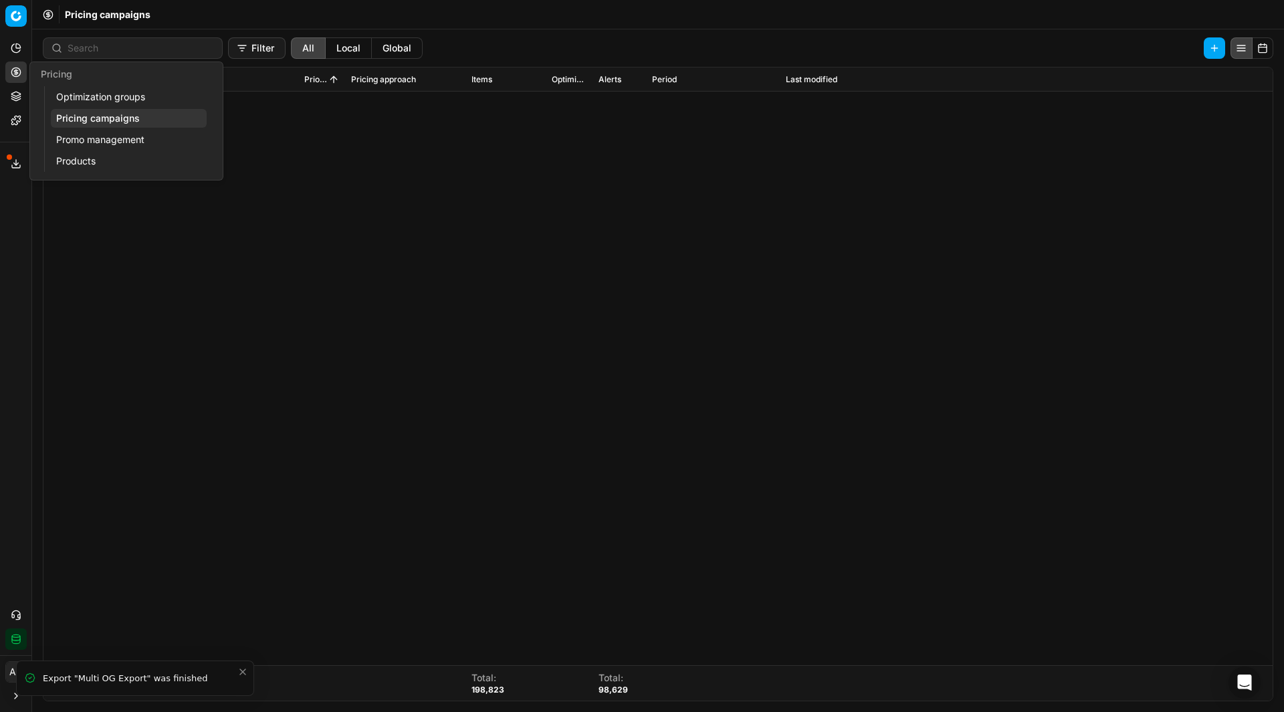  I want to click on span: Pricing, so click(56, 74).